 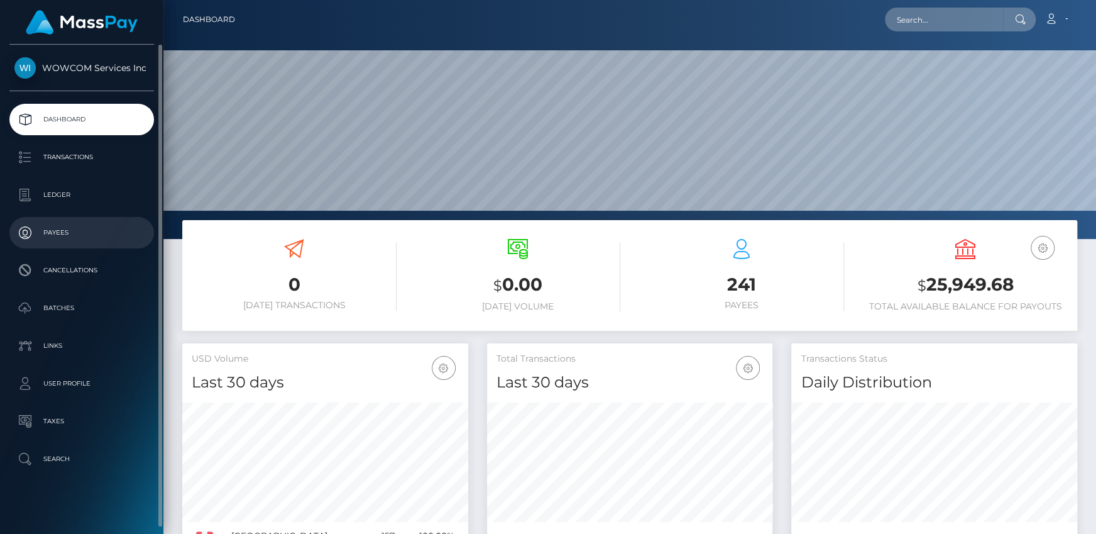 I want to click on h3: 241, so click(x=742, y=284).